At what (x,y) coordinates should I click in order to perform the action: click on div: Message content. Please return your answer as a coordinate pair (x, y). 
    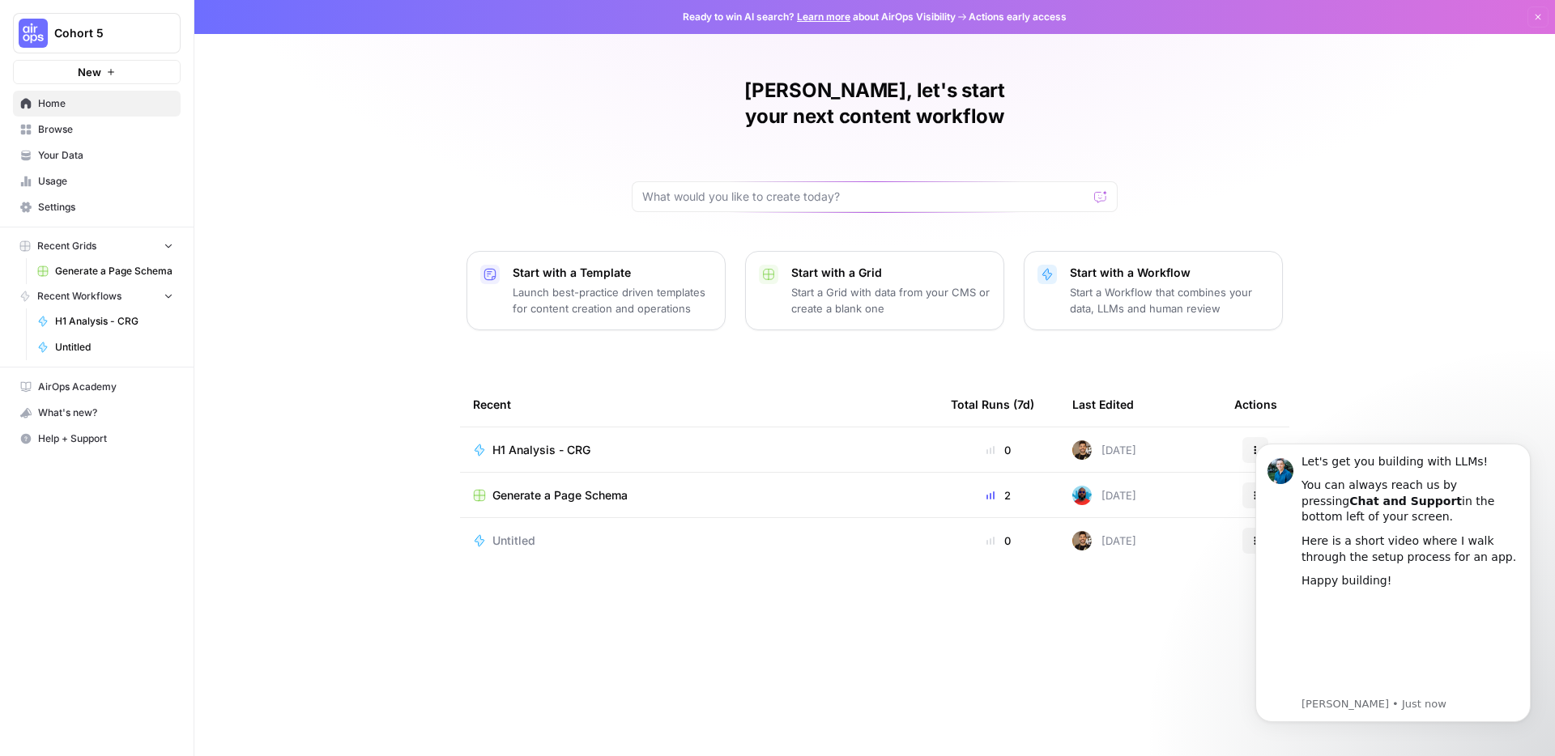
    Looking at the image, I should click on (179, 155).